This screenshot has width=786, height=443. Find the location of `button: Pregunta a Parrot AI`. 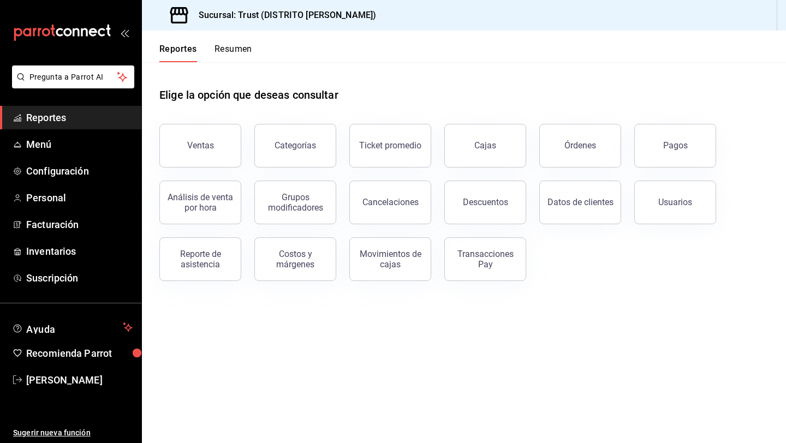

button: Pregunta a Parrot AI is located at coordinates (73, 77).